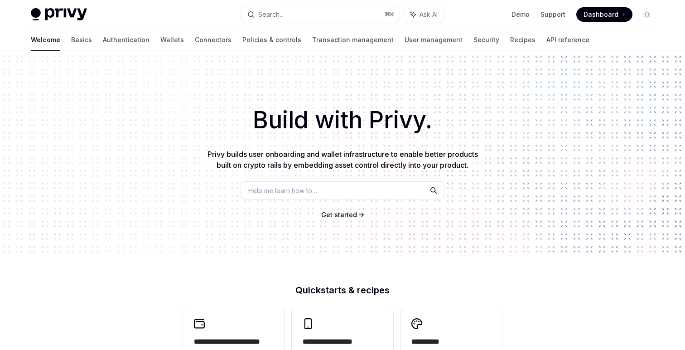  Describe the element at coordinates (523, 40) in the screenshot. I see `a: Recipes` at that location.